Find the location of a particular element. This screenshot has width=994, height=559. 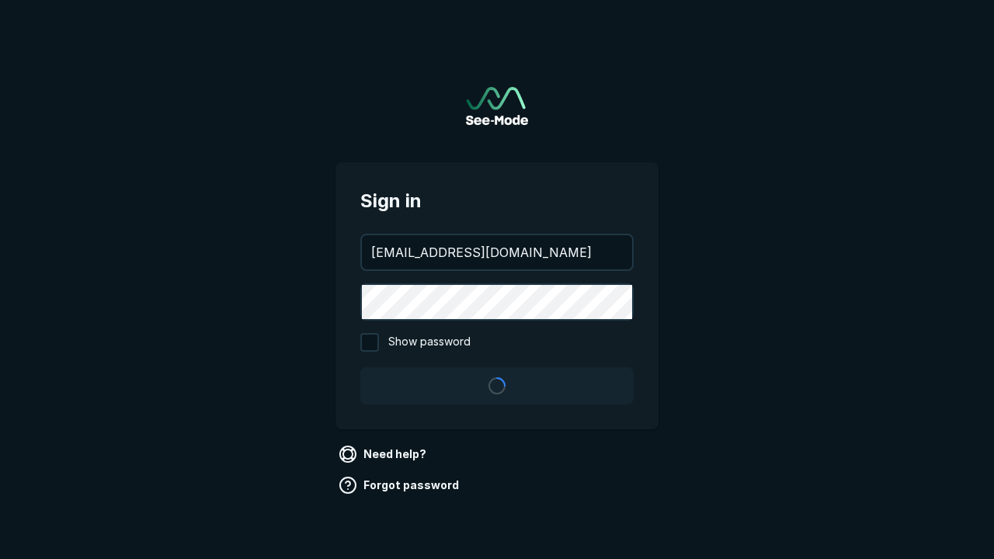

span: Sign in is located at coordinates (497, 201).